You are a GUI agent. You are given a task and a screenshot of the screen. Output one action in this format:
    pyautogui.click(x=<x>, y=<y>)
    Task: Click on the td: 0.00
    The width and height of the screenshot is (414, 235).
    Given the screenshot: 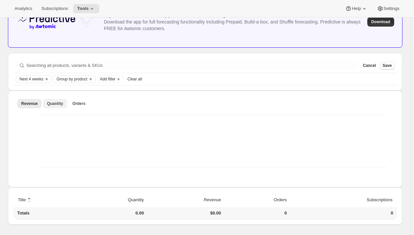 What is the action you would take?
    pyautogui.click(x=109, y=213)
    